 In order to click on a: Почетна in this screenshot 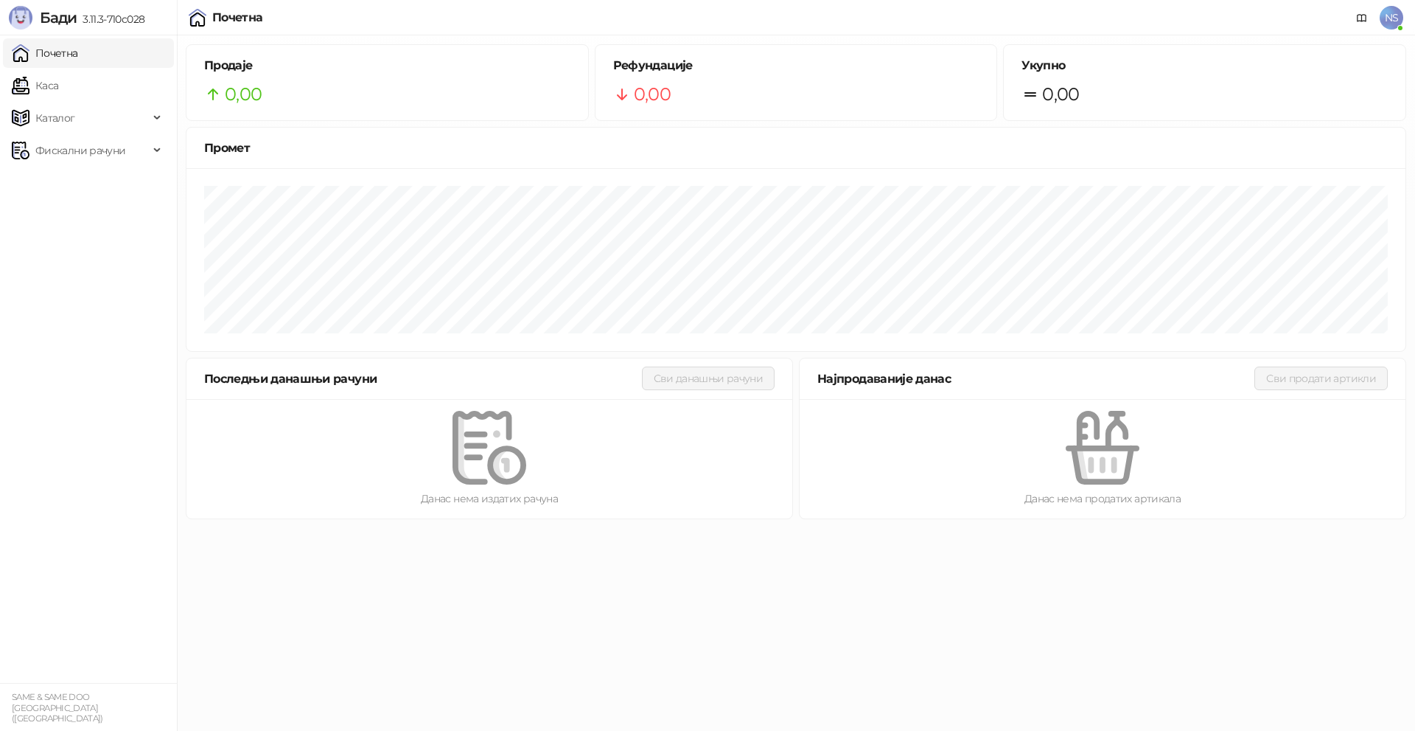, I will do `click(45, 53)`.